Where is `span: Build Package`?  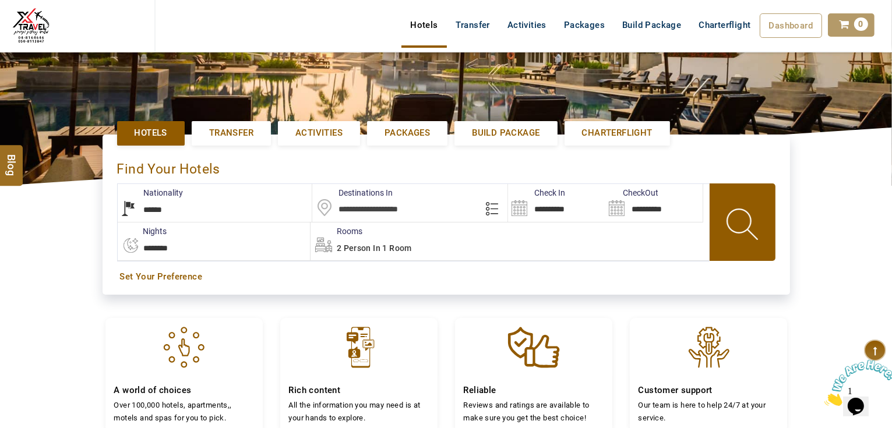 span: Build Package is located at coordinates (506, 133).